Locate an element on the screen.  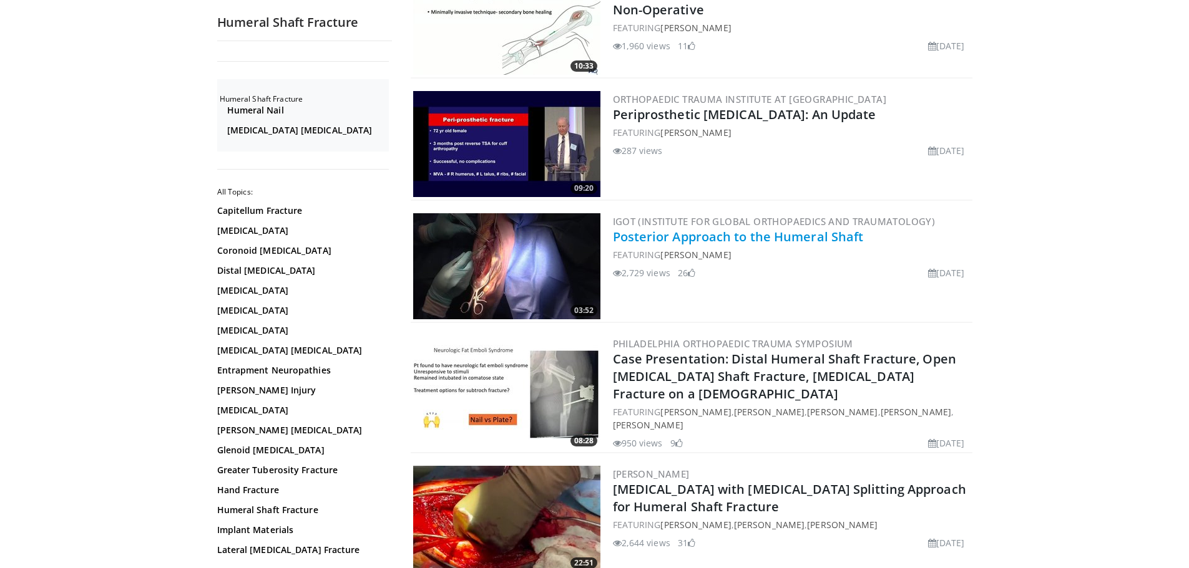
a: Humeral Shaft Fracture is located at coordinates (301, 510).